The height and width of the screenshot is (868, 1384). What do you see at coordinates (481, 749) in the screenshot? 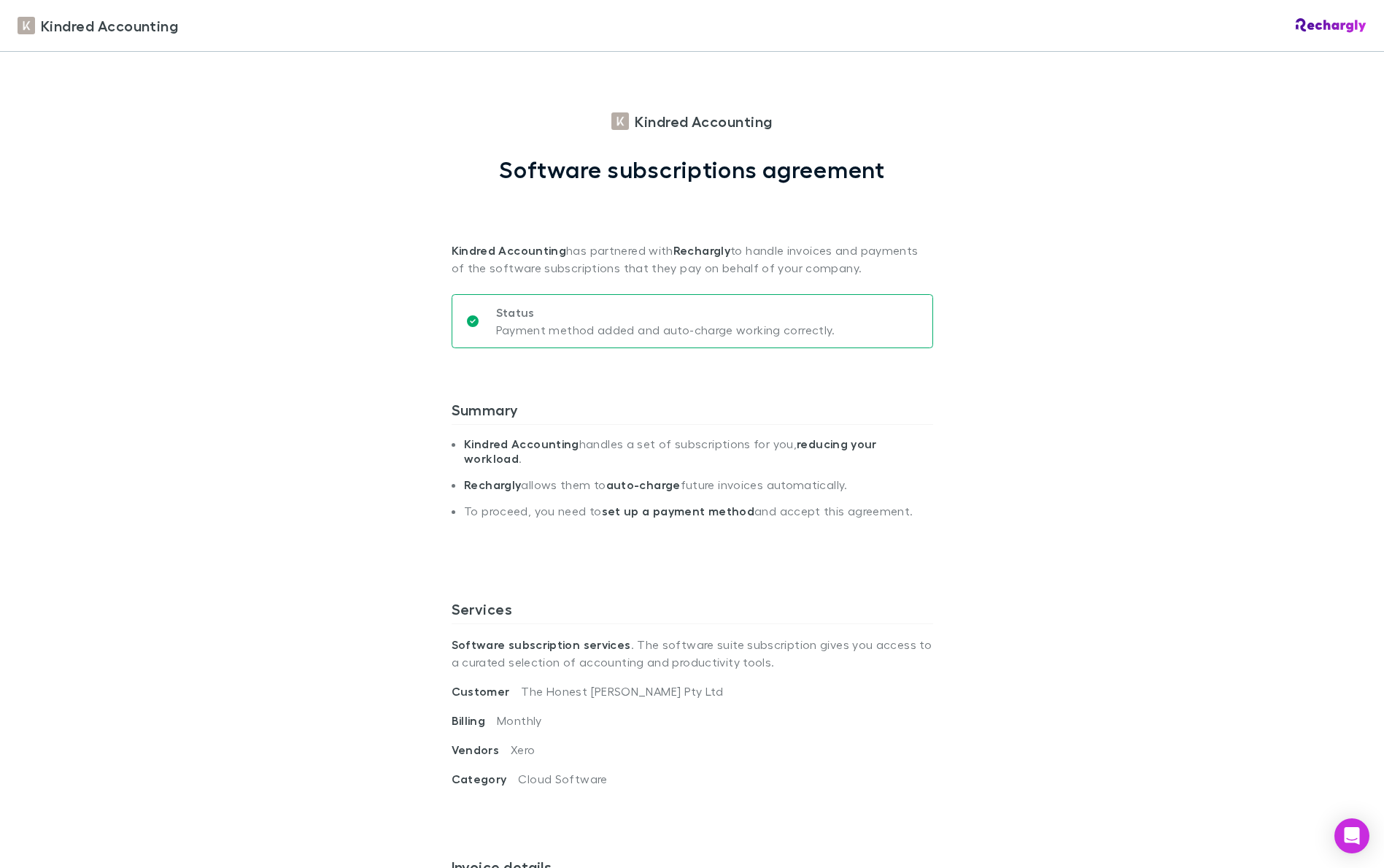
I see `span: Vendors` at bounding box center [481, 749].